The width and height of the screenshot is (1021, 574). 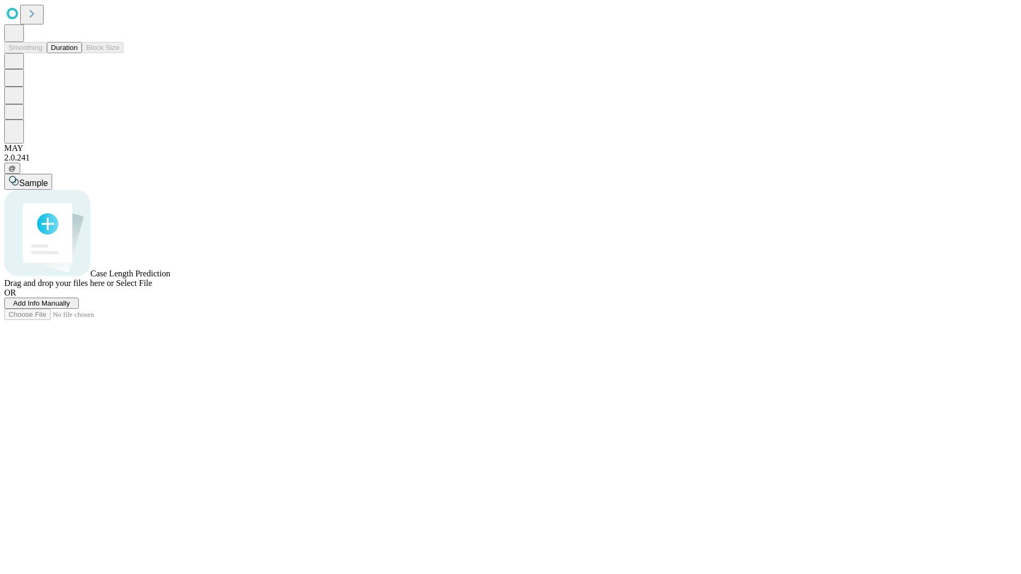 What do you see at coordinates (26, 47) in the screenshot?
I see `button: Smoothing` at bounding box center [26, 47].